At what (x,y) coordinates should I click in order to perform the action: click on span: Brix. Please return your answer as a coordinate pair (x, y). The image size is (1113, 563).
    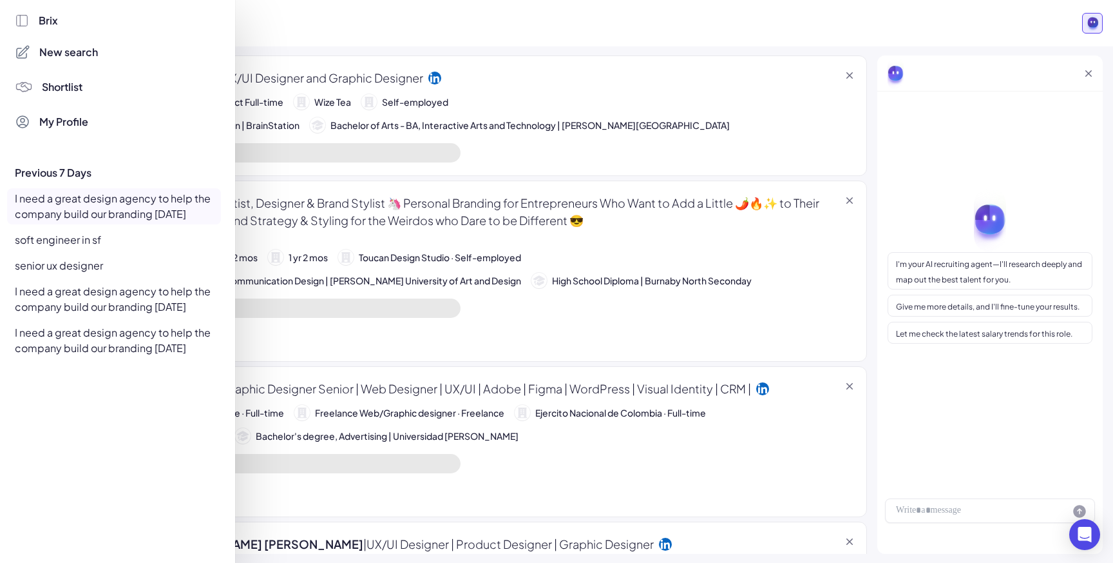
    Looking at the image, I should click on (48, 21).